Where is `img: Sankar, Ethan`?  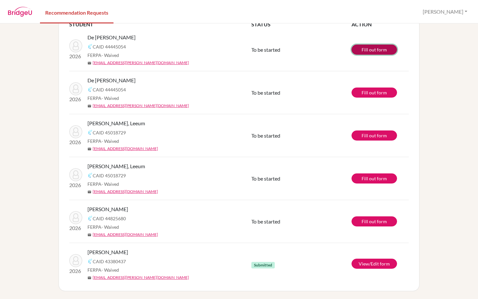
img: Sankar, Ethan is located at coordinates (76, 218).